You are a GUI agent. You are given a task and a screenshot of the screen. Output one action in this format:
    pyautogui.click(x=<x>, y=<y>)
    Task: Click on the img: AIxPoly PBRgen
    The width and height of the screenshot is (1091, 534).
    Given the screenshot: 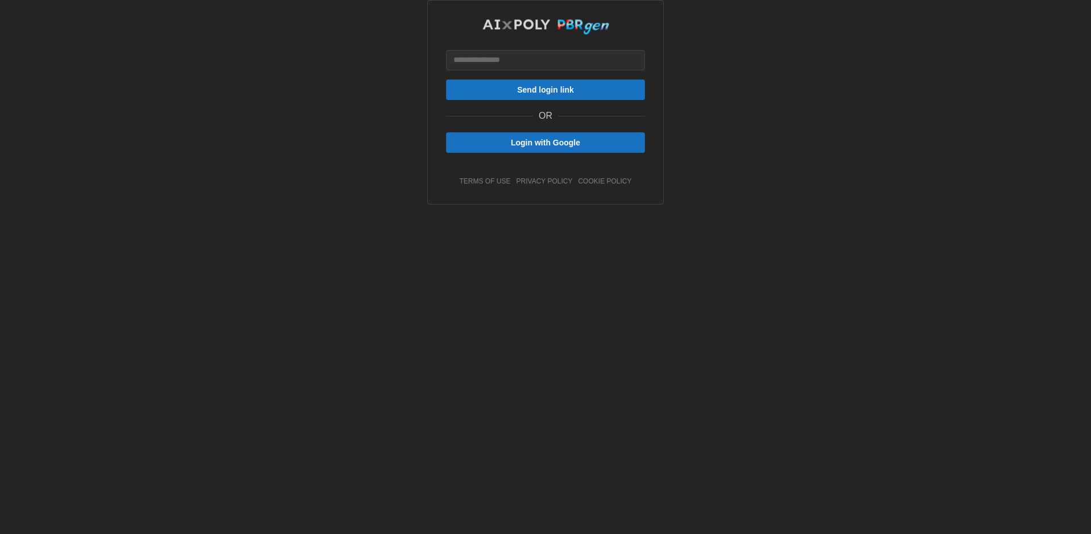 What is the action you would take?
    pyautogui.click(x=546, y=27)
    